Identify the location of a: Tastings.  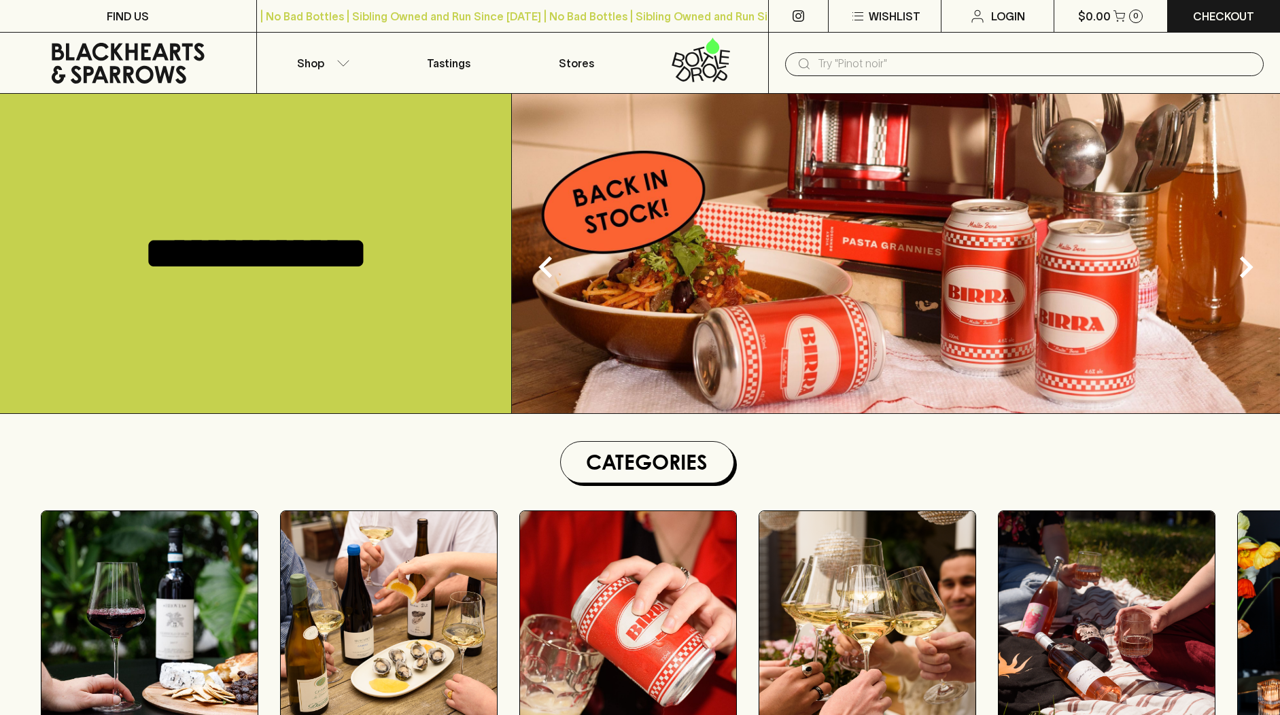
(449, 63).